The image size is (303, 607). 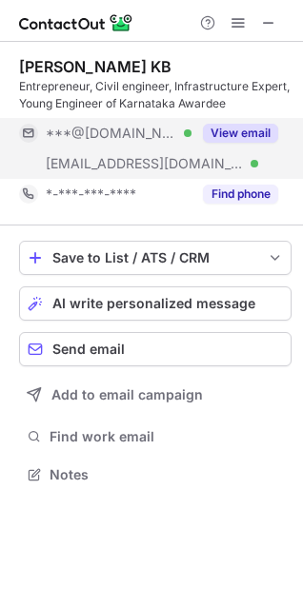 I want to click on span: Notes, so click(x=167, y=475).